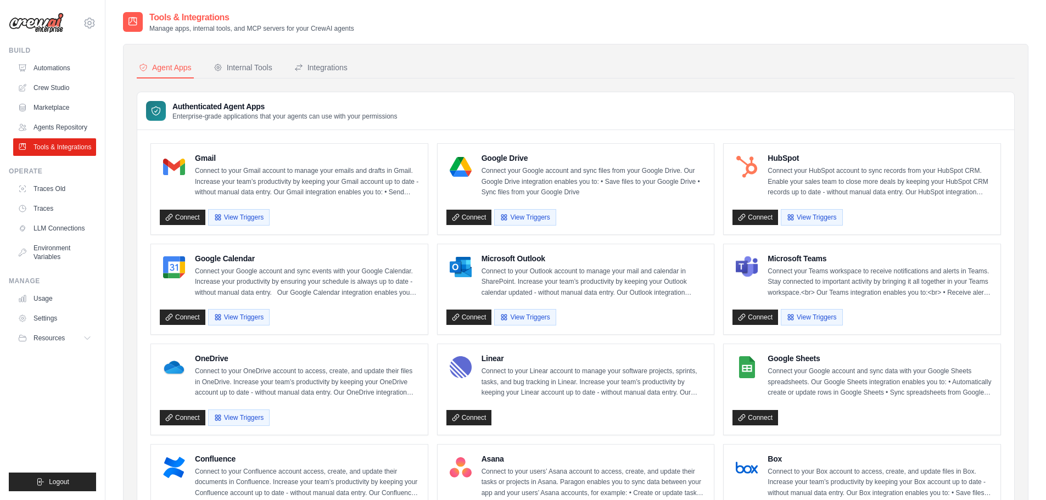  I want to click on a: Tools & Integrations, so click(54, 147).